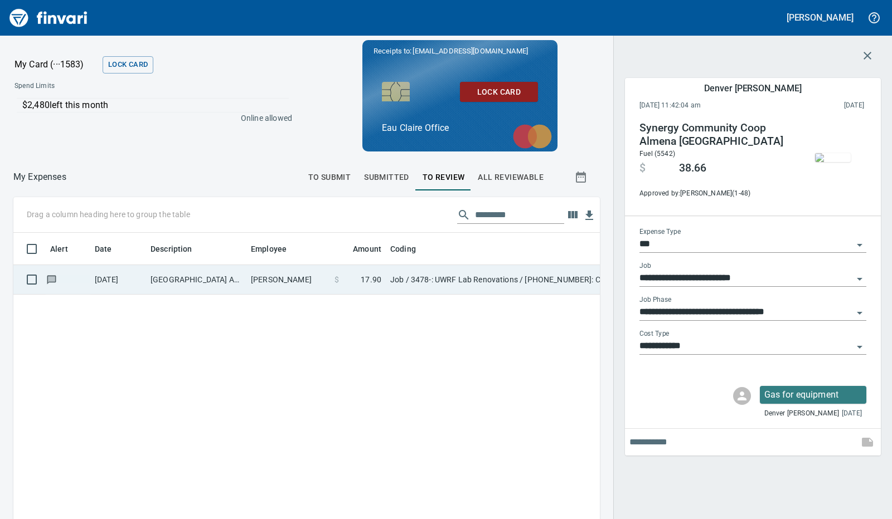 Image resolution: width=892 pixels, height=519 pixels. Describe the element at coordinates (589, 216) in the screenshot. I see `button: Download table` at that location.